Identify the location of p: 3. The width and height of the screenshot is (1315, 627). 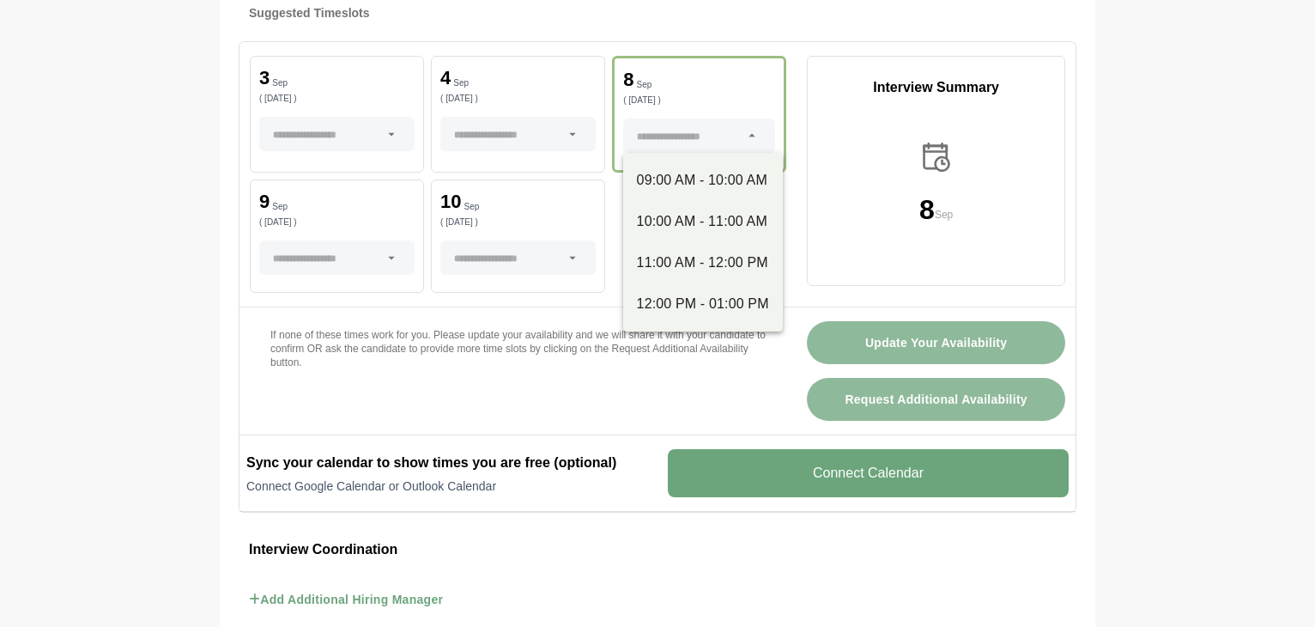
(264, 78).